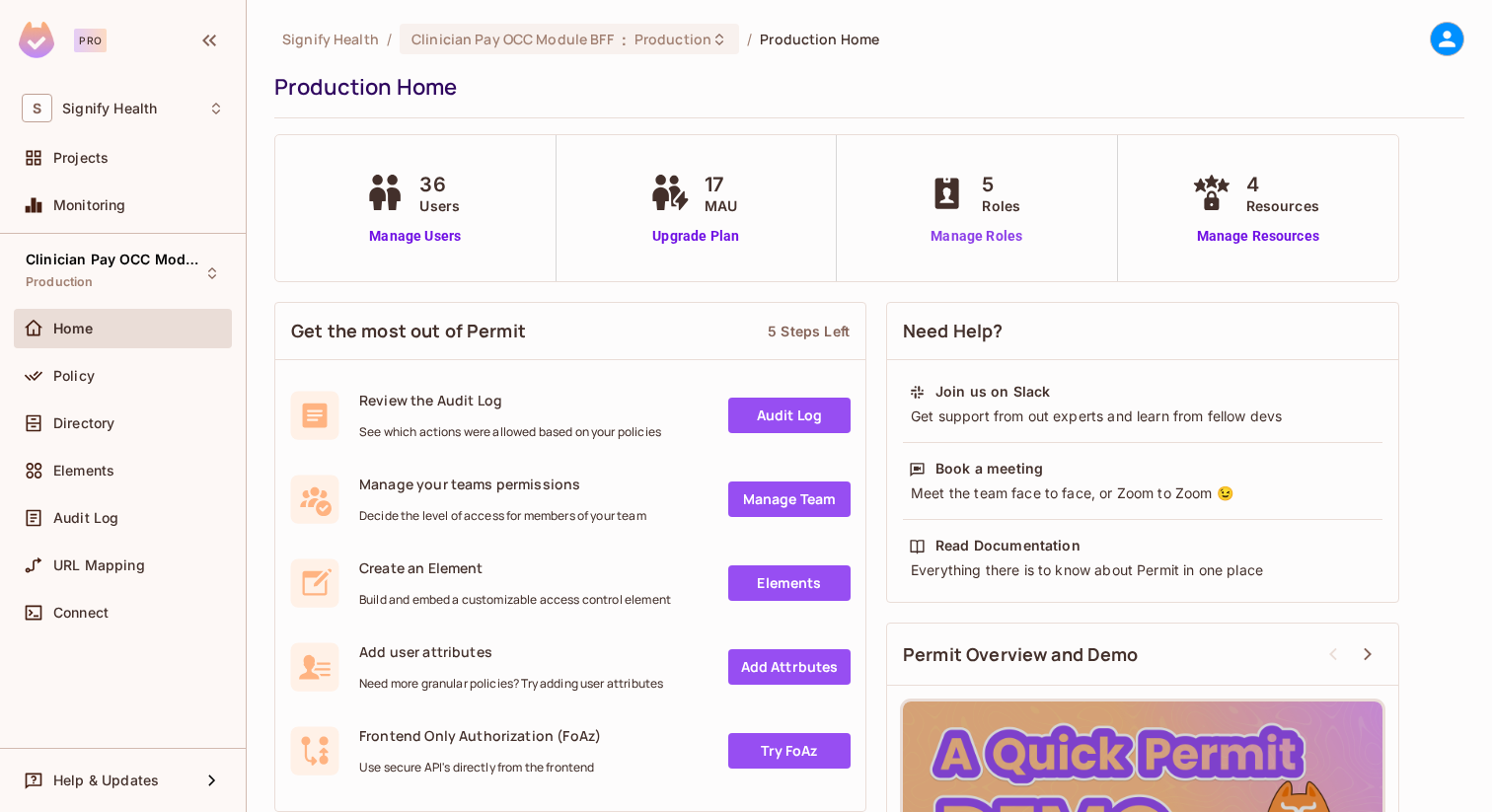 The image size is (1492, 812). What do you see at coordinates (976, 236) in the screenshot?
I see `a: Manage Roles` at bounding box center [976, 236].